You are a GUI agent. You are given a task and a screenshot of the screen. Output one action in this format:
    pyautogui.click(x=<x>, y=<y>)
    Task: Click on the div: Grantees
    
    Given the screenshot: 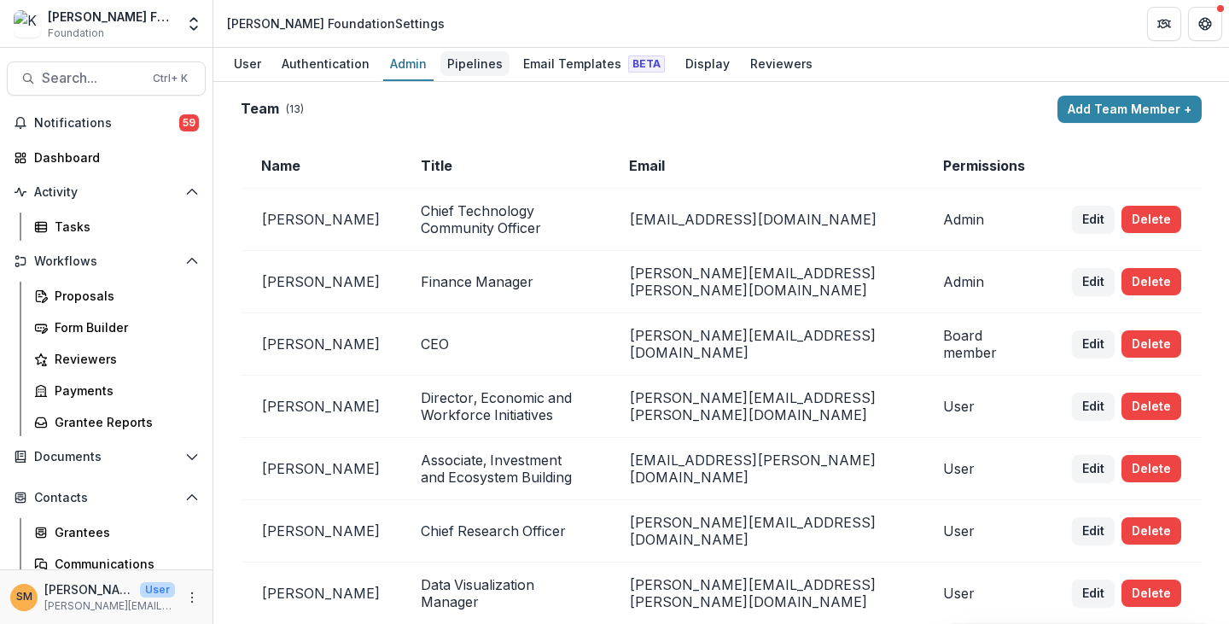 What is the action you would take?
    pyautogui.click(x=123, y=532)
    